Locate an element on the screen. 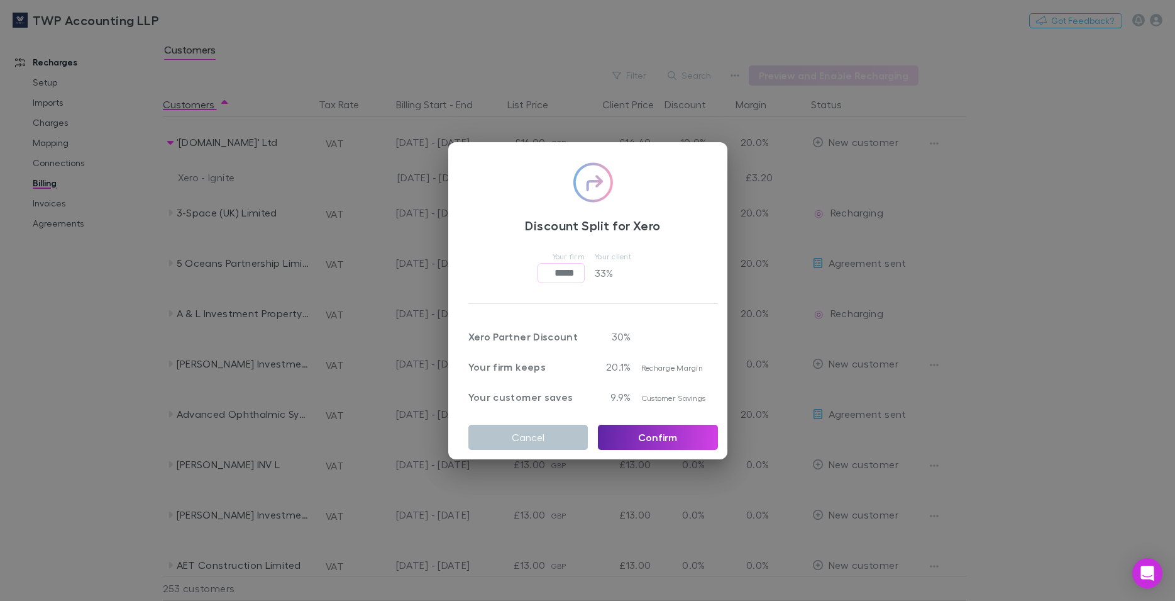 The height and width of the screenshot is (601, 1175). button: Confirm is located at coordinates (658, 437).